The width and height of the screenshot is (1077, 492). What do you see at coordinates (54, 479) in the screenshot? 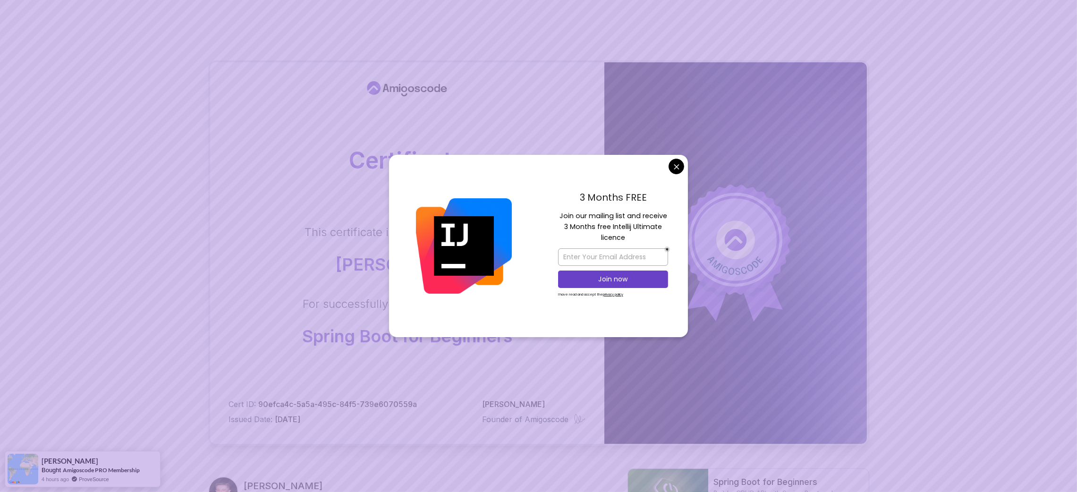
I see `span: 4 hours ago` at bounding box center [54, 479].